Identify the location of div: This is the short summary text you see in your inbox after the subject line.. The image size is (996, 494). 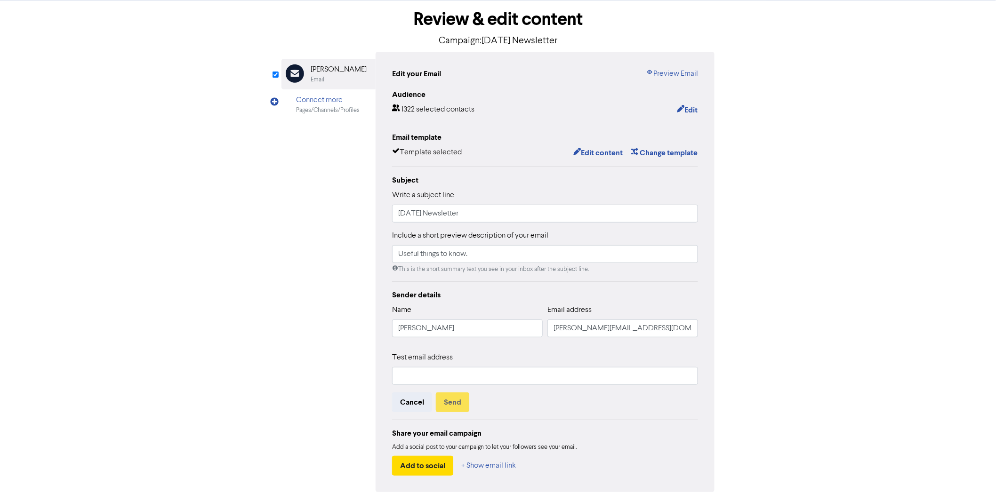
(545, 269).